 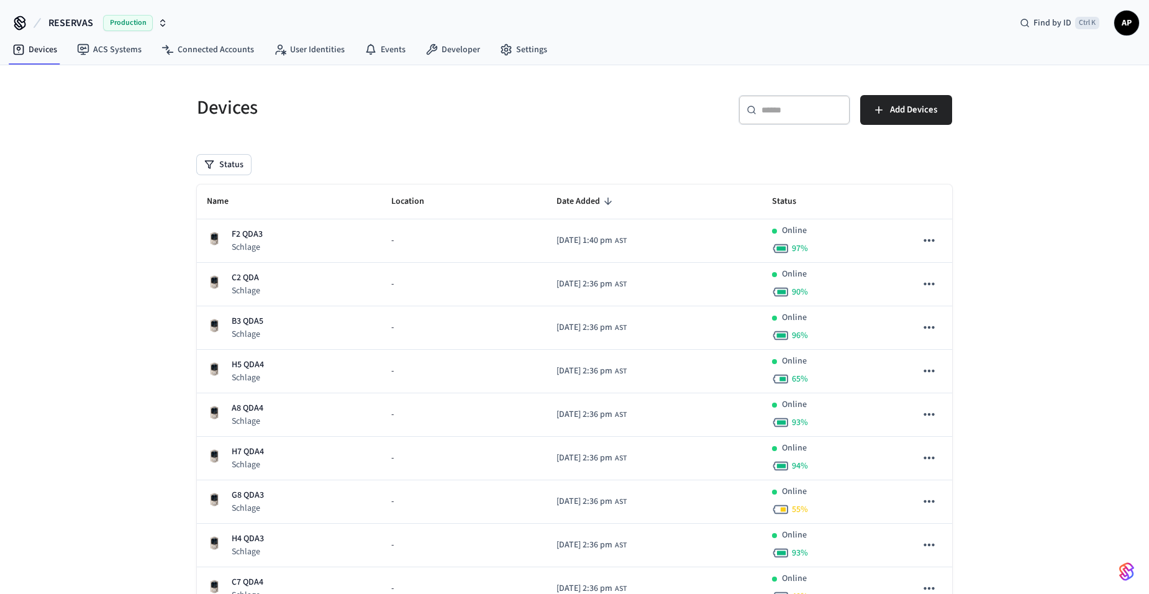 What do you see at coordinates (586, 201) in the screenshot?
I see `span: Date Added` at bounding box center [586, 201].